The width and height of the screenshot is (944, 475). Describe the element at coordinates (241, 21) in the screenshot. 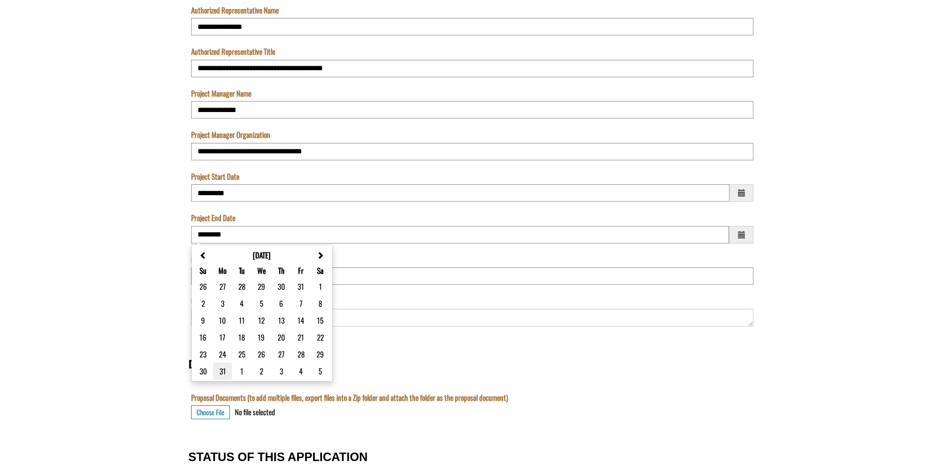

I see `input: Program is a required field.` at that location.